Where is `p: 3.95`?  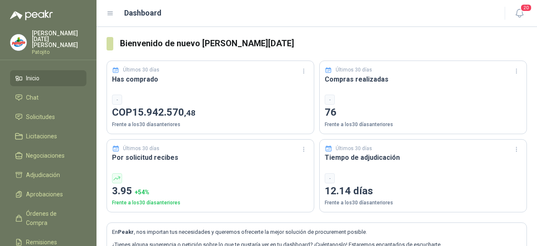 p: 3.95 is located at coordinates (210, 191).